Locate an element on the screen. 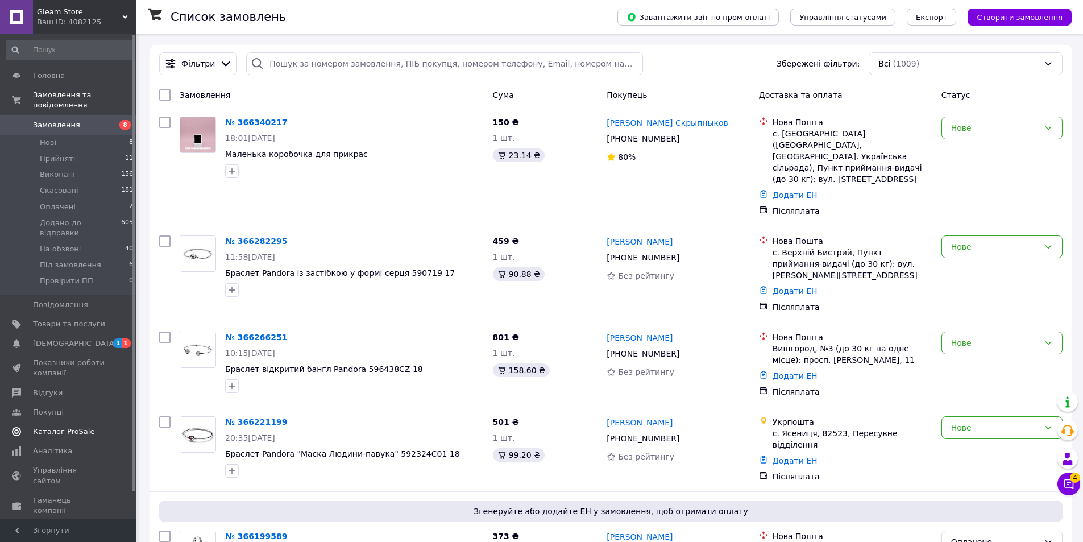 This screenshot has width=1083, height=542. span: 11 is located at coordinates (129, 159).